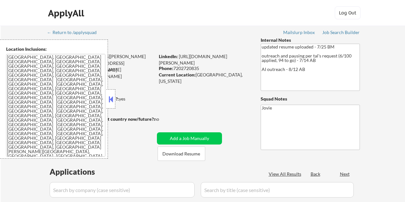 The image size is (405, 202). I want to click on button: Download Resume, so click(181, 154).